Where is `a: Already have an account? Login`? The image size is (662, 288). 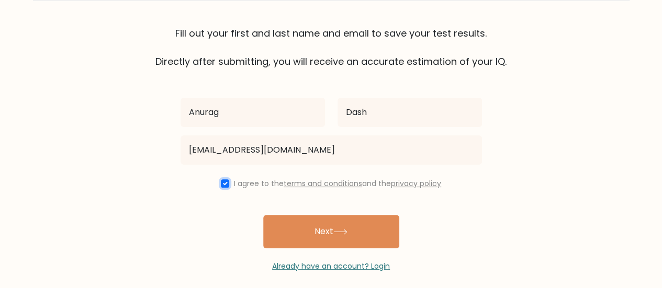
a: Already have an account? Login is located at coordinates (331, 266).